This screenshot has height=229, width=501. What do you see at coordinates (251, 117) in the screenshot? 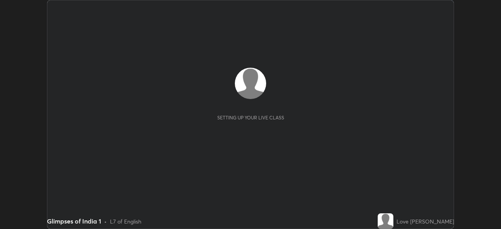
I see `div: Setting up your live class` at bounding box center [251, 117].